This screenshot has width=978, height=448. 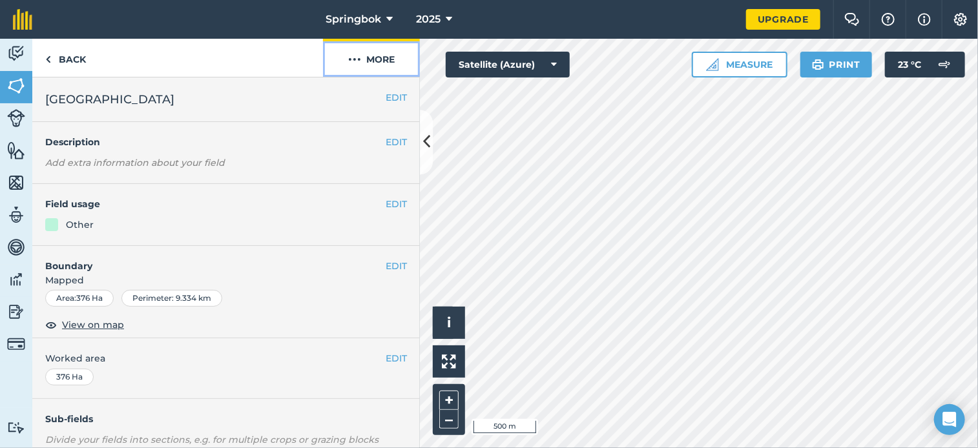 What do you see at coordinates (852, 19) in the screenshot?
I see `img: Two speech bubbles overlapping with the left bubble in the forefront` at bounding box center [852, 19].